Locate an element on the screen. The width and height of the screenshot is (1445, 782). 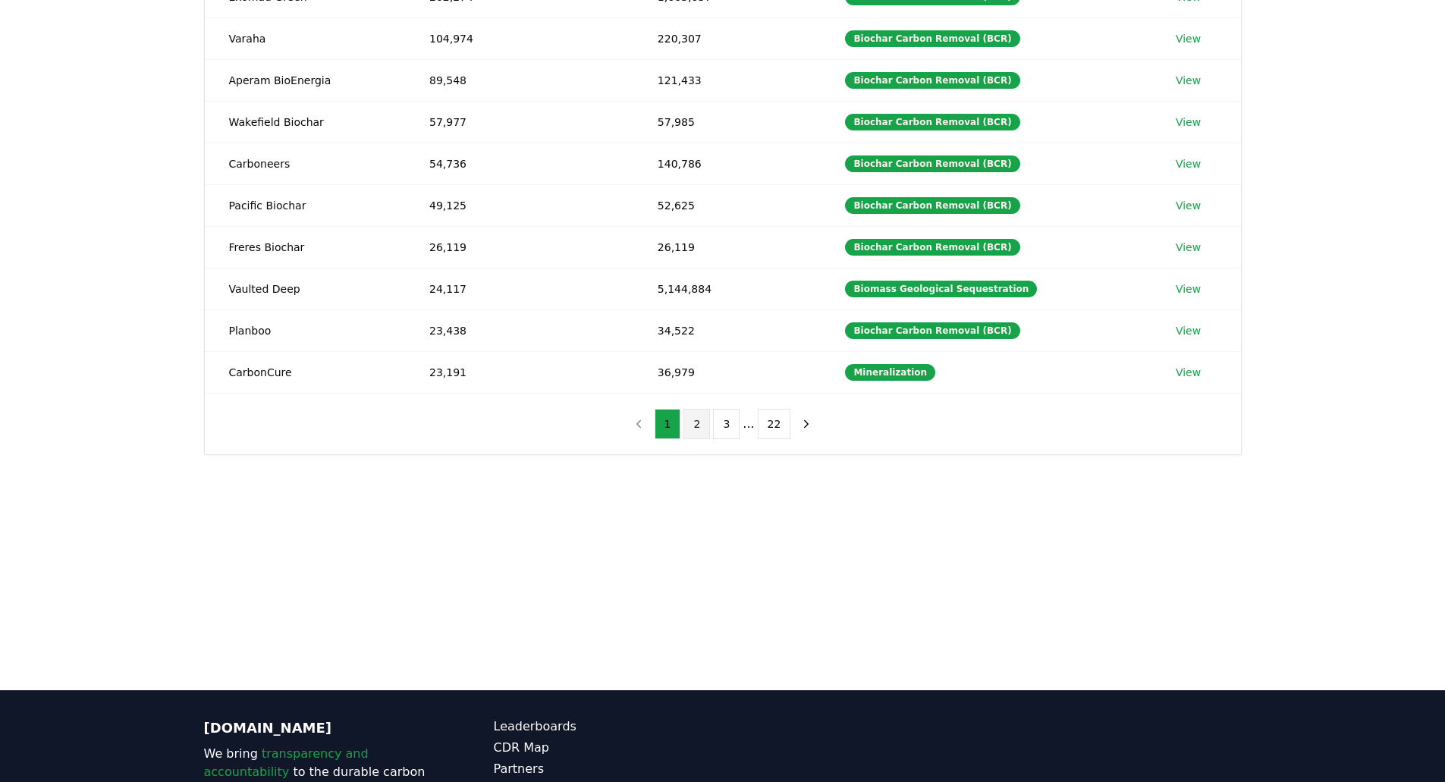
td: Freres Biochar is located at coordinates (305, 247).